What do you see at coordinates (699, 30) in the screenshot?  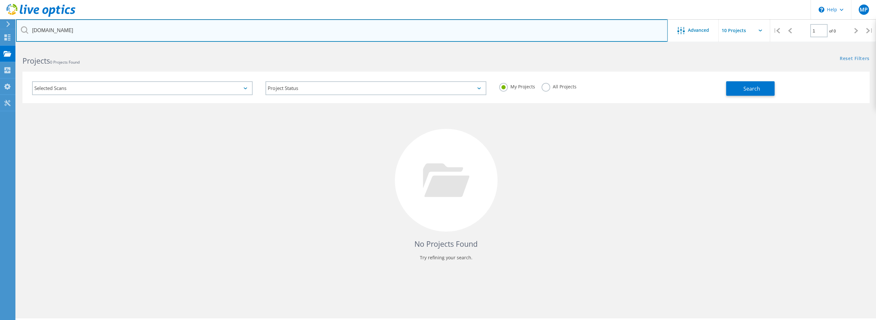 I see `span: Advanced` at bounding box center [699, 30].